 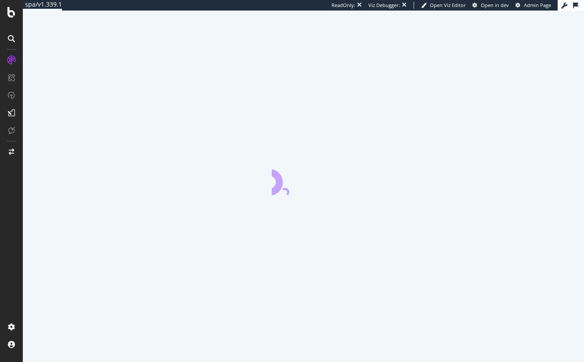 I want to click on span: Open in dev, so click(x=495, y=5).